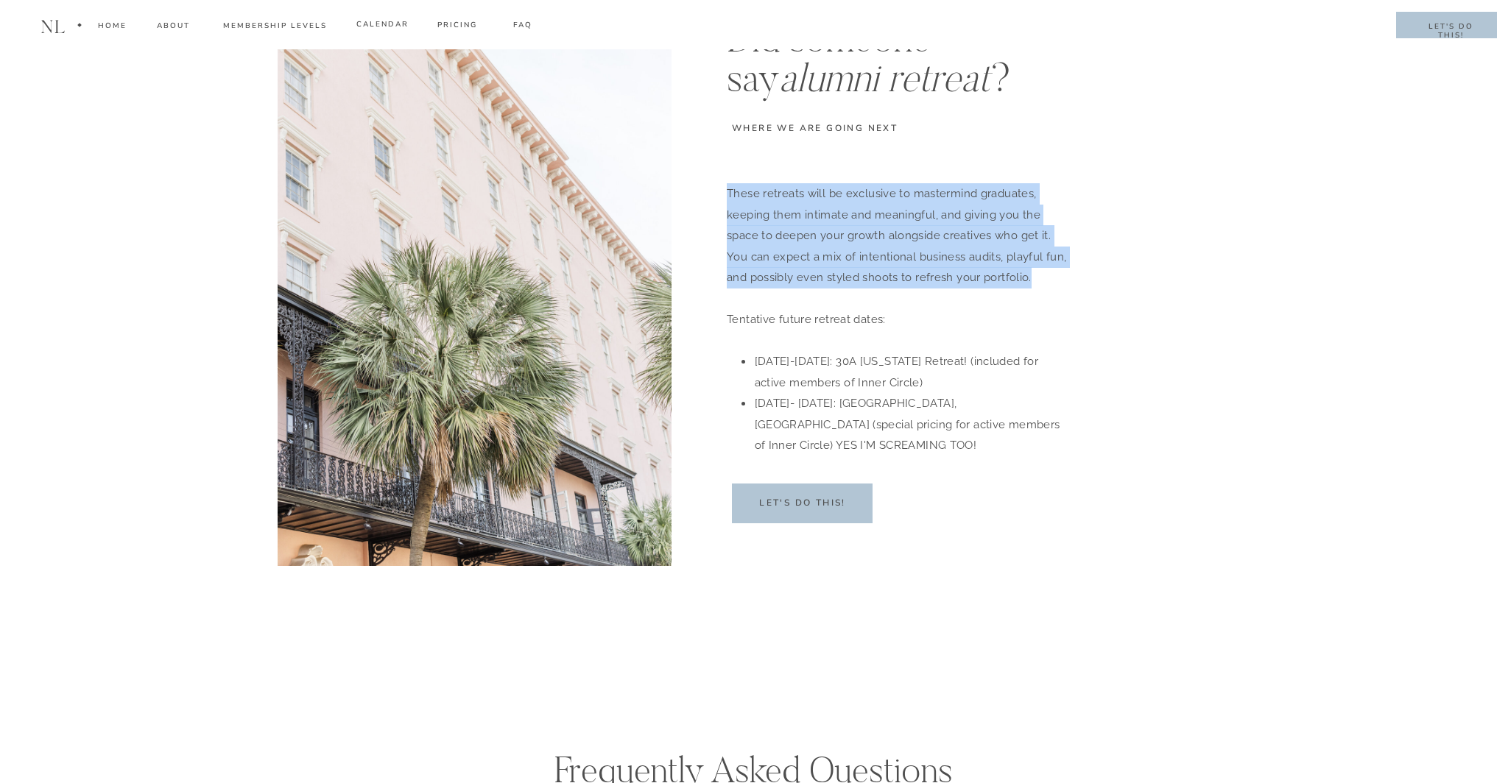 Image resolution: width=1508 pixels, height=783 pixels. I want to click on div: Home, so click(112, 28).